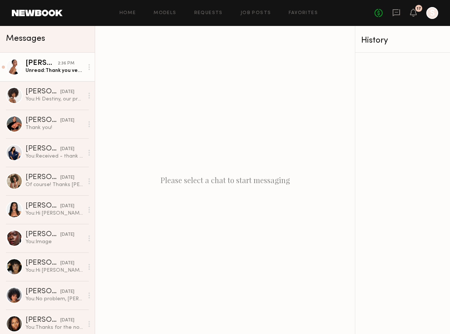 The width and height of the screenshot is (450, 334). Describe the element at coordinates (128, 13) in the screenshot. I see `a: Home` at that location.